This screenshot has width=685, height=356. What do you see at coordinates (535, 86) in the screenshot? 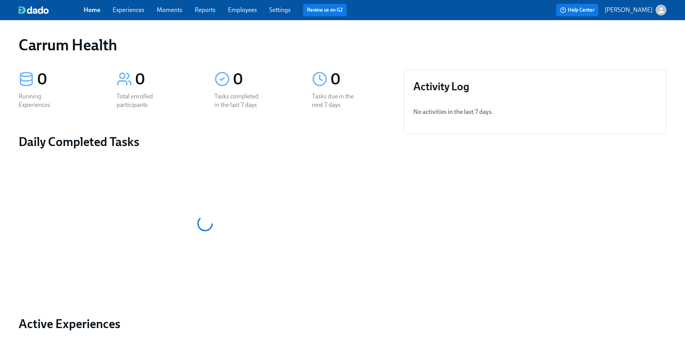
I see `h3: Activity Log` at bounding box center [535, 86].